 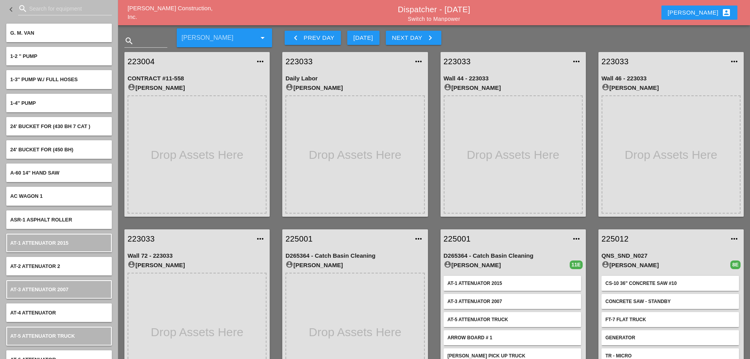 What do you see at coordinates (670, 319) in the screenshot?
I see `div: FT-7 Flat Truck` at bounding box center [670, 319].